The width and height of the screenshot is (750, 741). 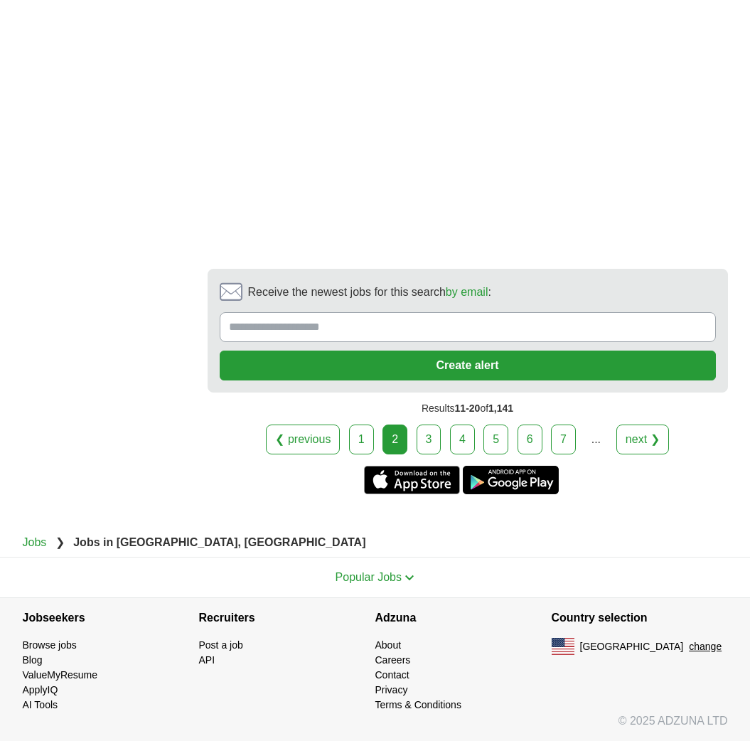 What do you see at coordinates (468, 408) in the screenshot?
I see `span: 11-20` at bounding box center [468, 408].